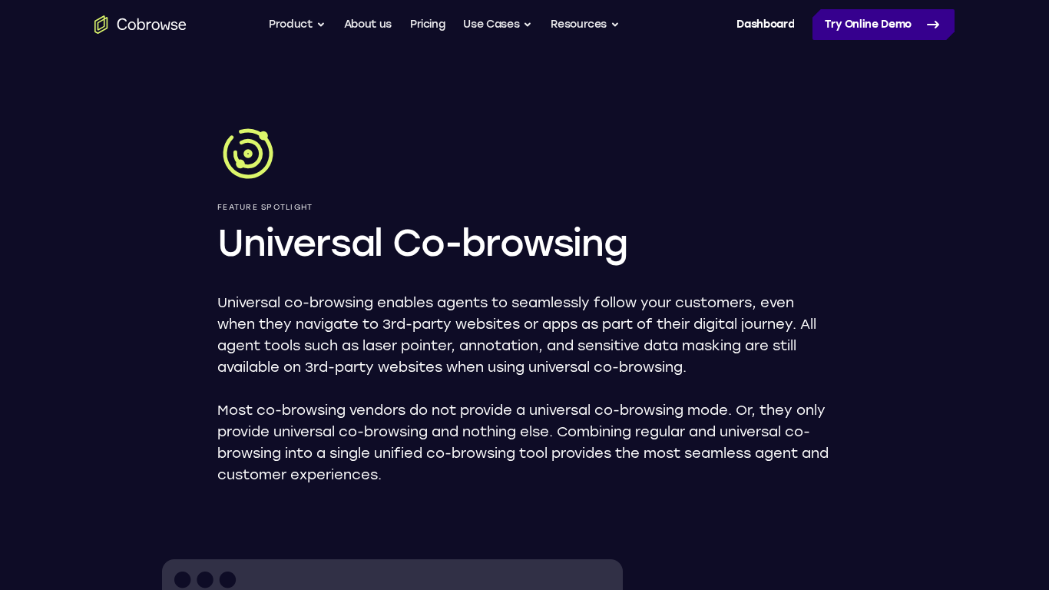  What do you see at coordinates (297, 25) in the screenshot?
I see `button: Product` at bounding box center [297, 25].